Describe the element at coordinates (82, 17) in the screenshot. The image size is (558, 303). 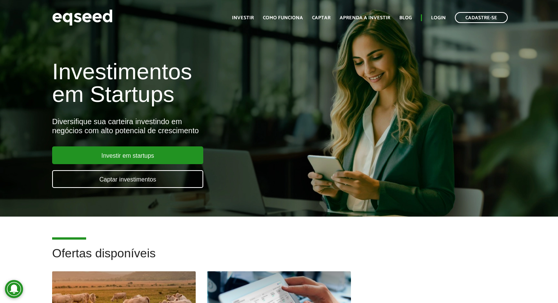
I see `img: EqSeed` at that location.